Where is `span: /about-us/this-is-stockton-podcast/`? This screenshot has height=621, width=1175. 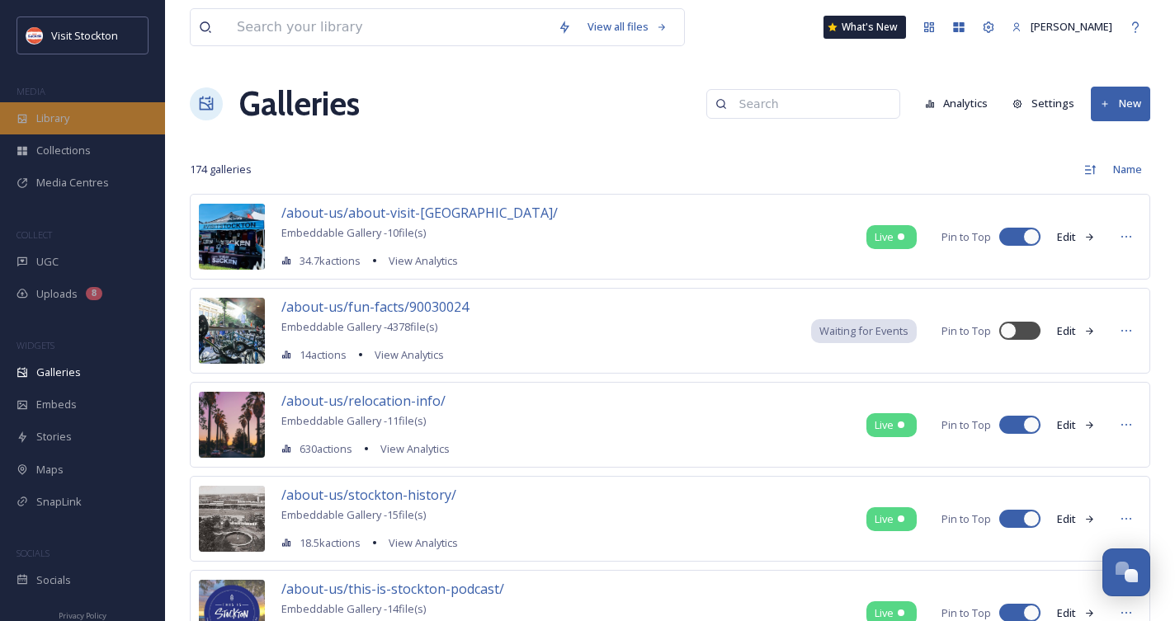 span: /about-us/this-is-stockton-podcast/ is located at coordinates (393, 589).